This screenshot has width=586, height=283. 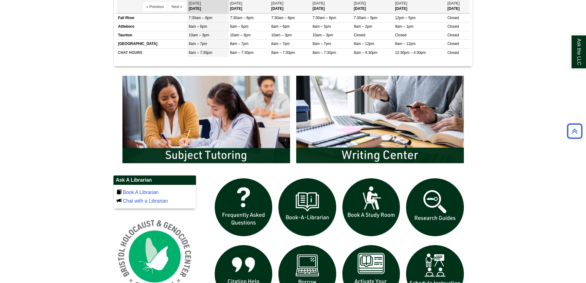 What do you see at coordinates (322, 26) in the screenshot?
I see `span: 8am – 5pm` at bounding box center [322, 26].